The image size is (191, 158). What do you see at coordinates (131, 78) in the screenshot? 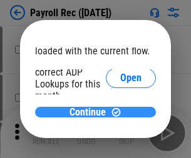
I see `span: Open` at bounding box center [131, 78].